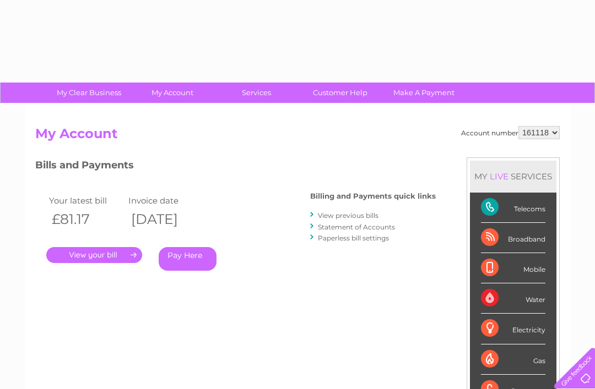 This screenshot has width=595, height=389. What do you see at coordinates (510, 133) in the screenshot?
I see `div: Account number` at bounding box center [510, 133].